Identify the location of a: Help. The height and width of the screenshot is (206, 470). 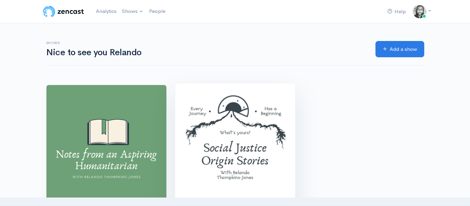
(396, 12).